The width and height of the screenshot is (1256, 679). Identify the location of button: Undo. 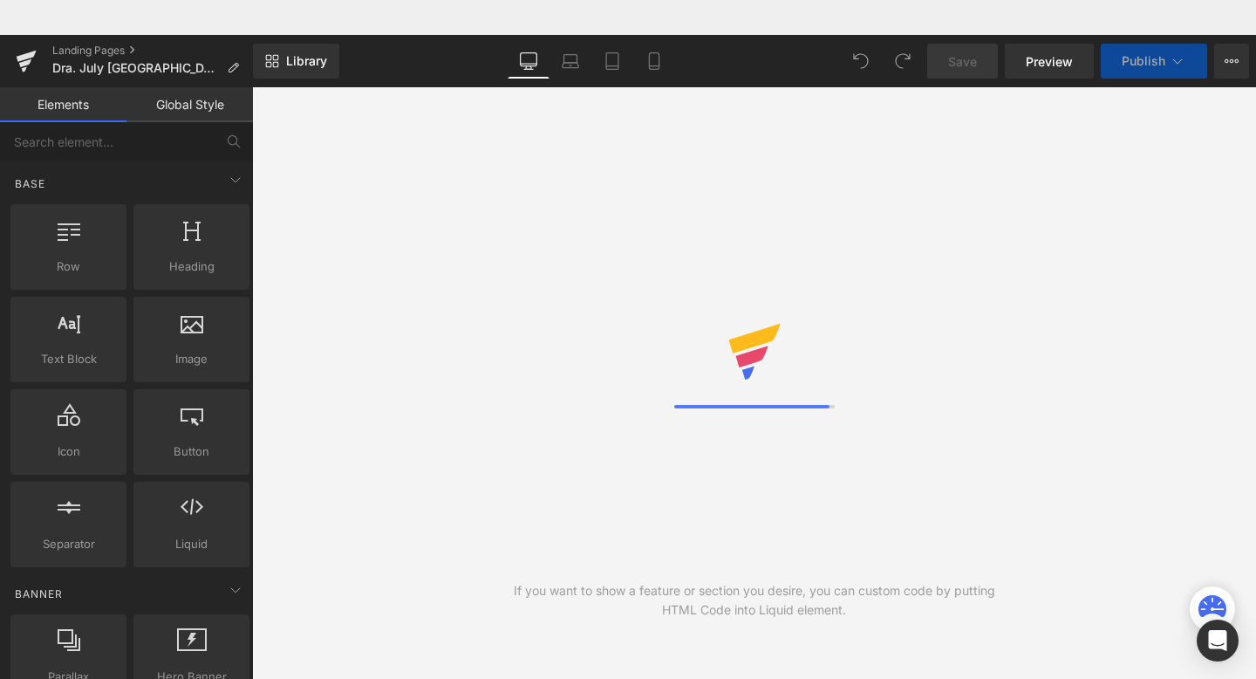
(861, 61).